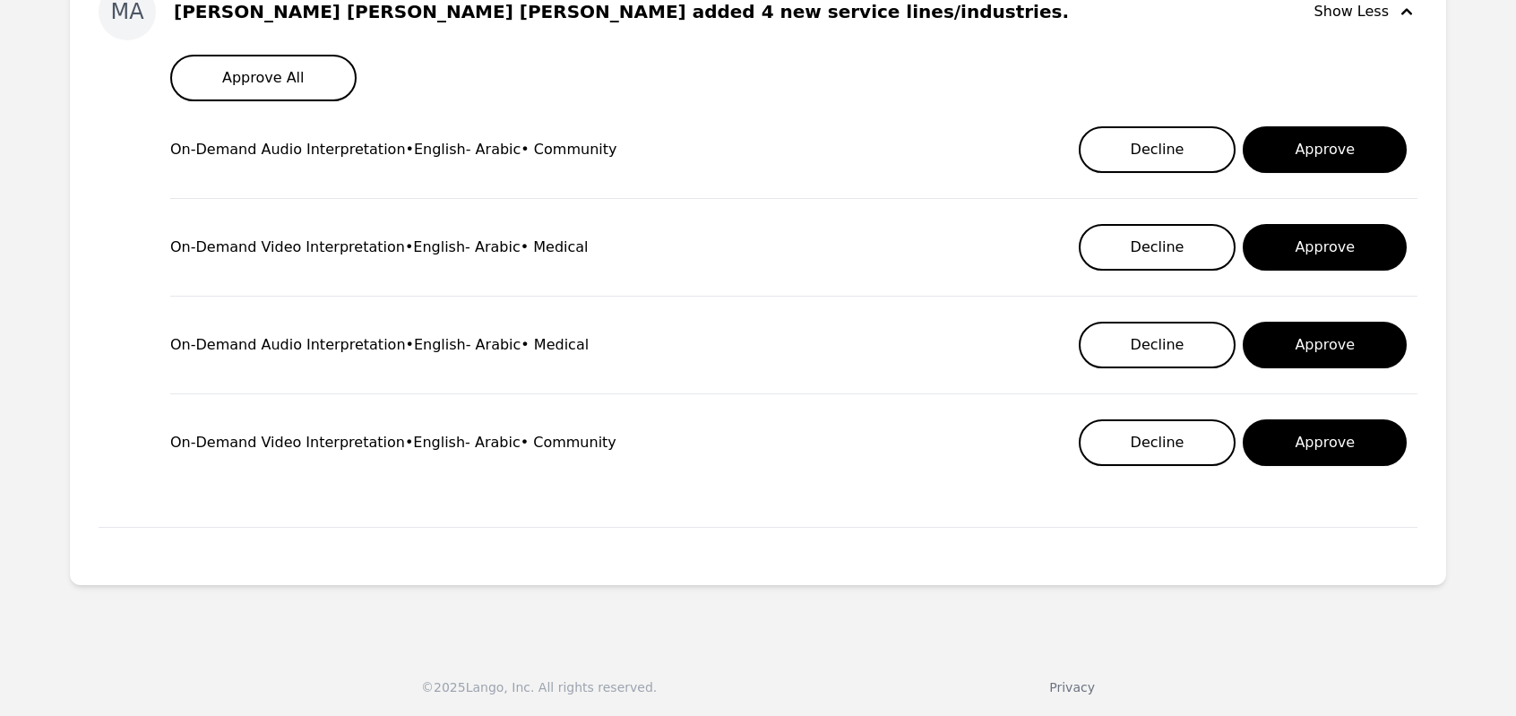 The width and height of the screenshot is (1516, 716). Describe the element at coordinates (263, 78) in the screenshot. I see `button: Approve All` at that location.